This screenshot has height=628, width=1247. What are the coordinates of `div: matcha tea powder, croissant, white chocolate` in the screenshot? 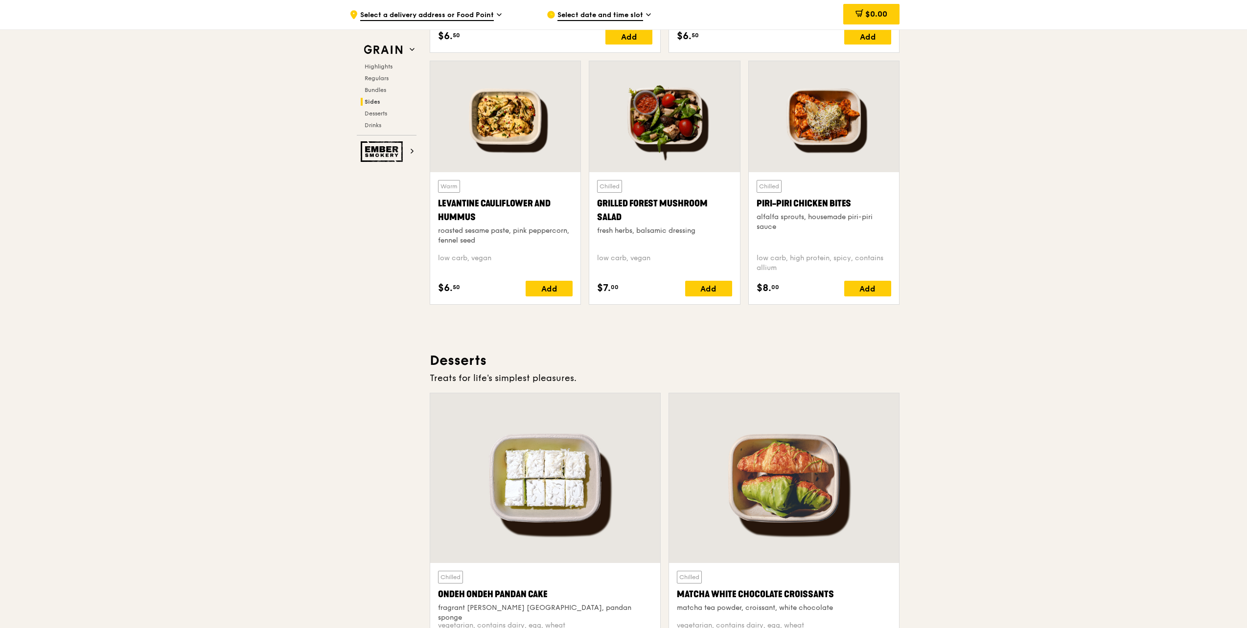 It's located at (784, 608).